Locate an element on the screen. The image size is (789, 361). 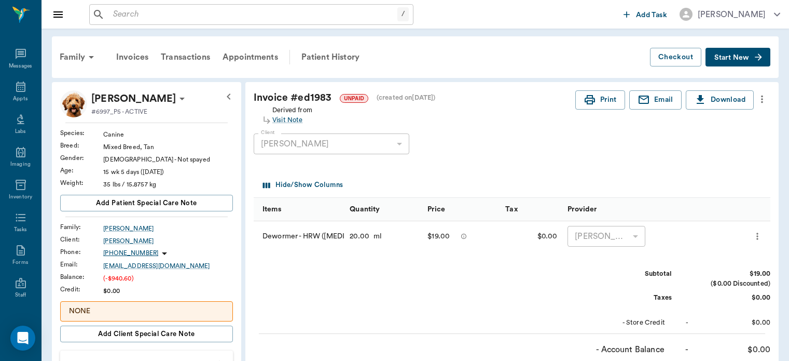
div: Credit : is located at coordinates (81, 289).